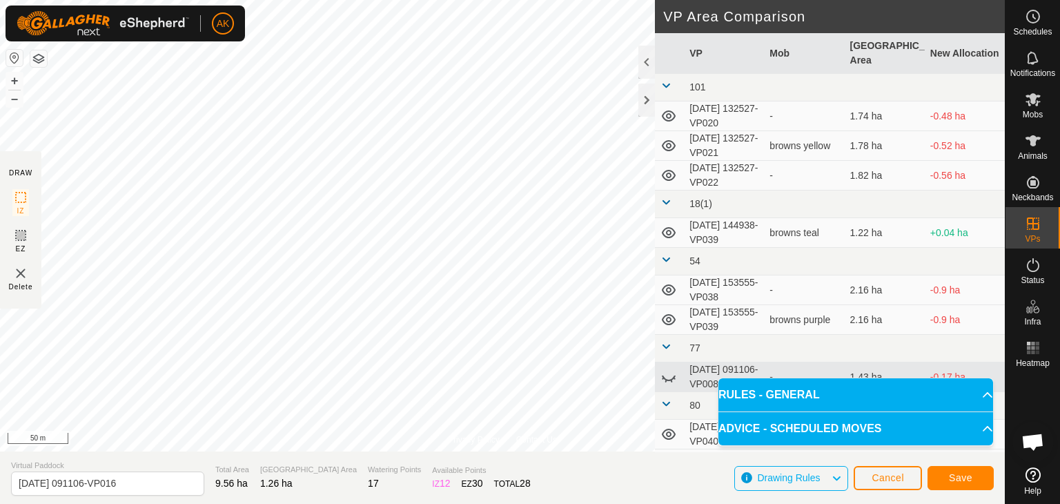 The image size is (1060, 504). Describe the element at coordinates (1032, 280) in the screenshot. I see `span: Status` at that location.